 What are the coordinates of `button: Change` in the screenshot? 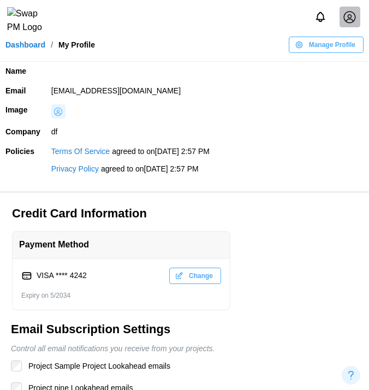 It's located at (195, 276).